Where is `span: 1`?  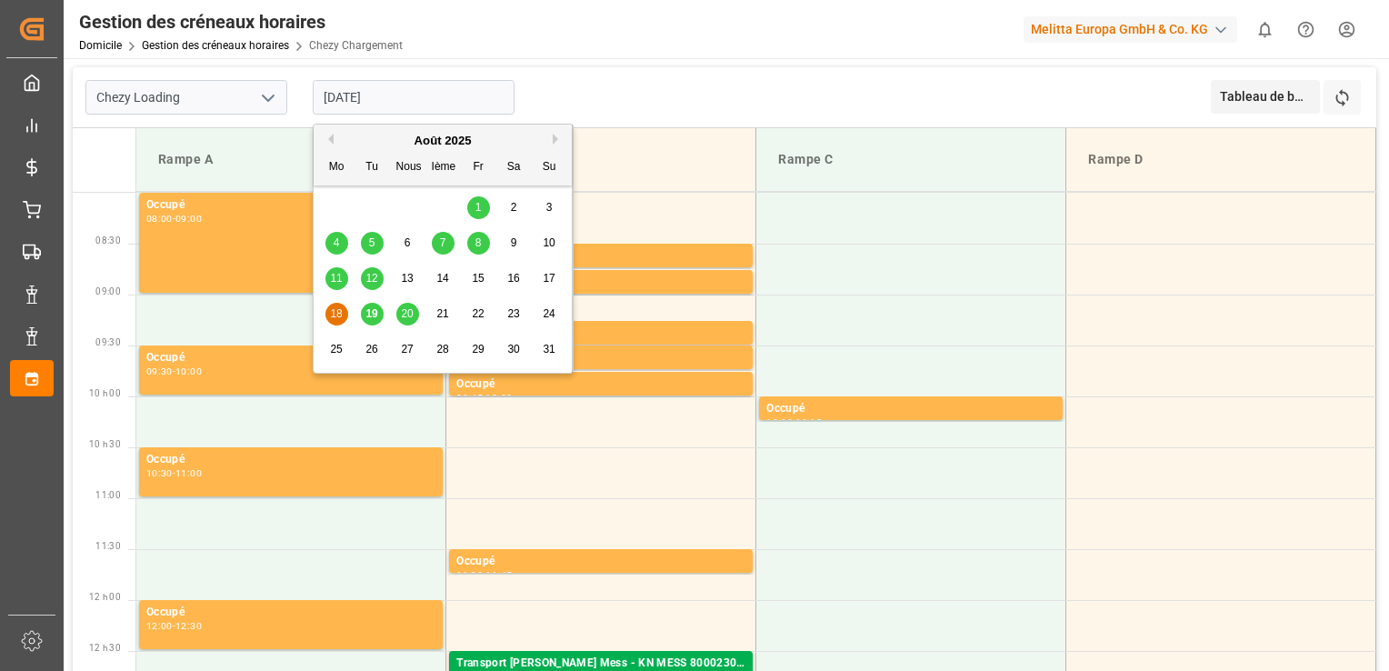
span: 1 is located at coordinates (478, 207).